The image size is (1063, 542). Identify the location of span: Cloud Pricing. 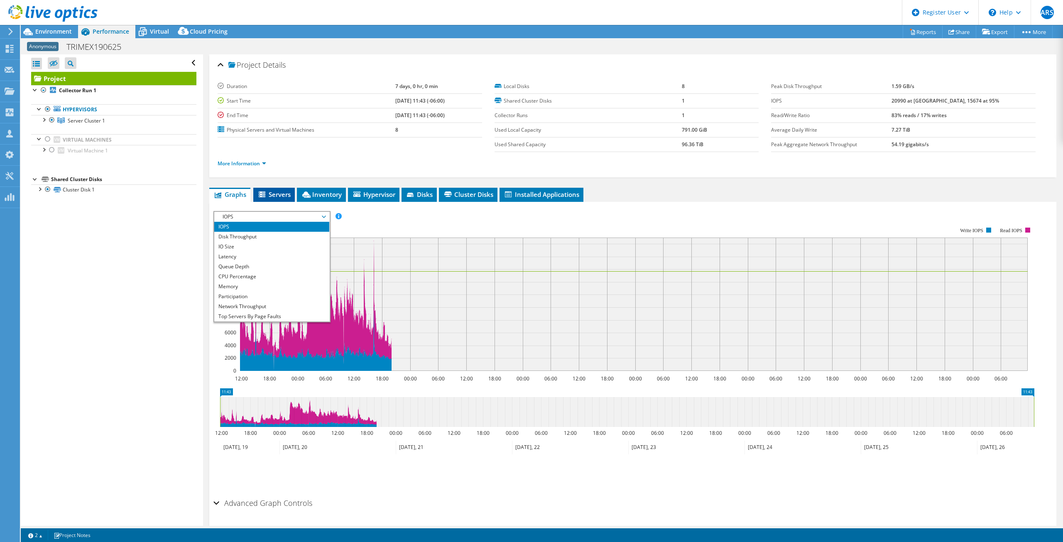
(209, 31).